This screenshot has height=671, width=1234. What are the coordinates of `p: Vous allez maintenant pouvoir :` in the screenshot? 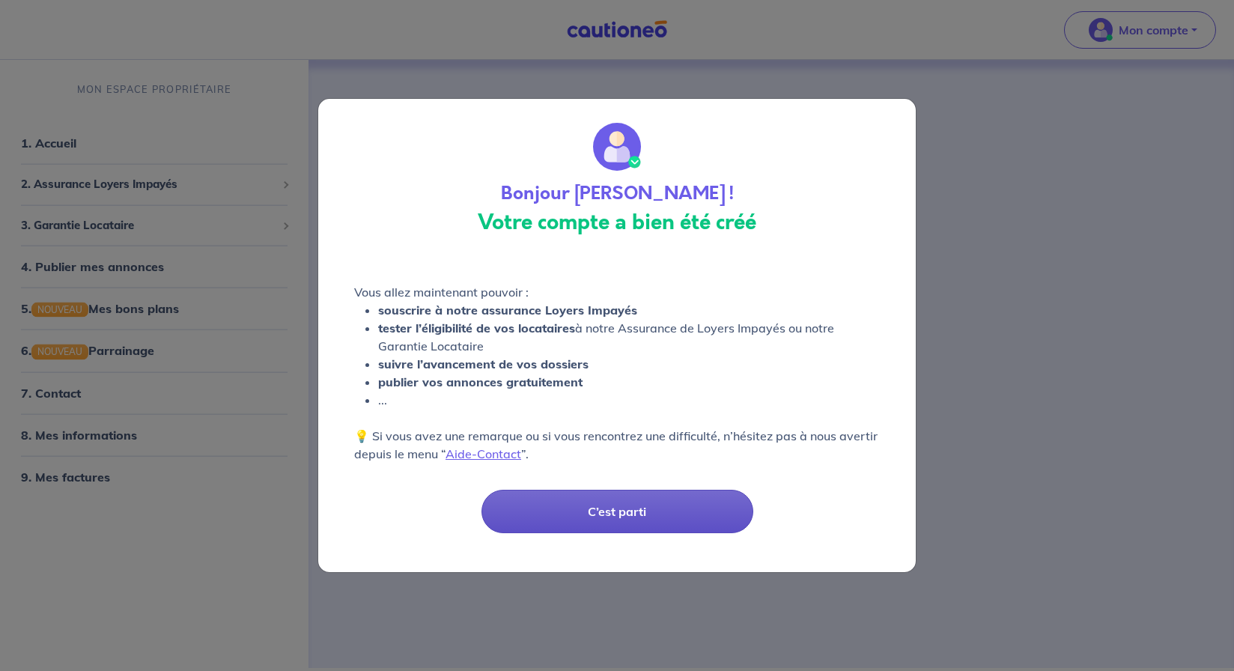 It's located at (617, 292).